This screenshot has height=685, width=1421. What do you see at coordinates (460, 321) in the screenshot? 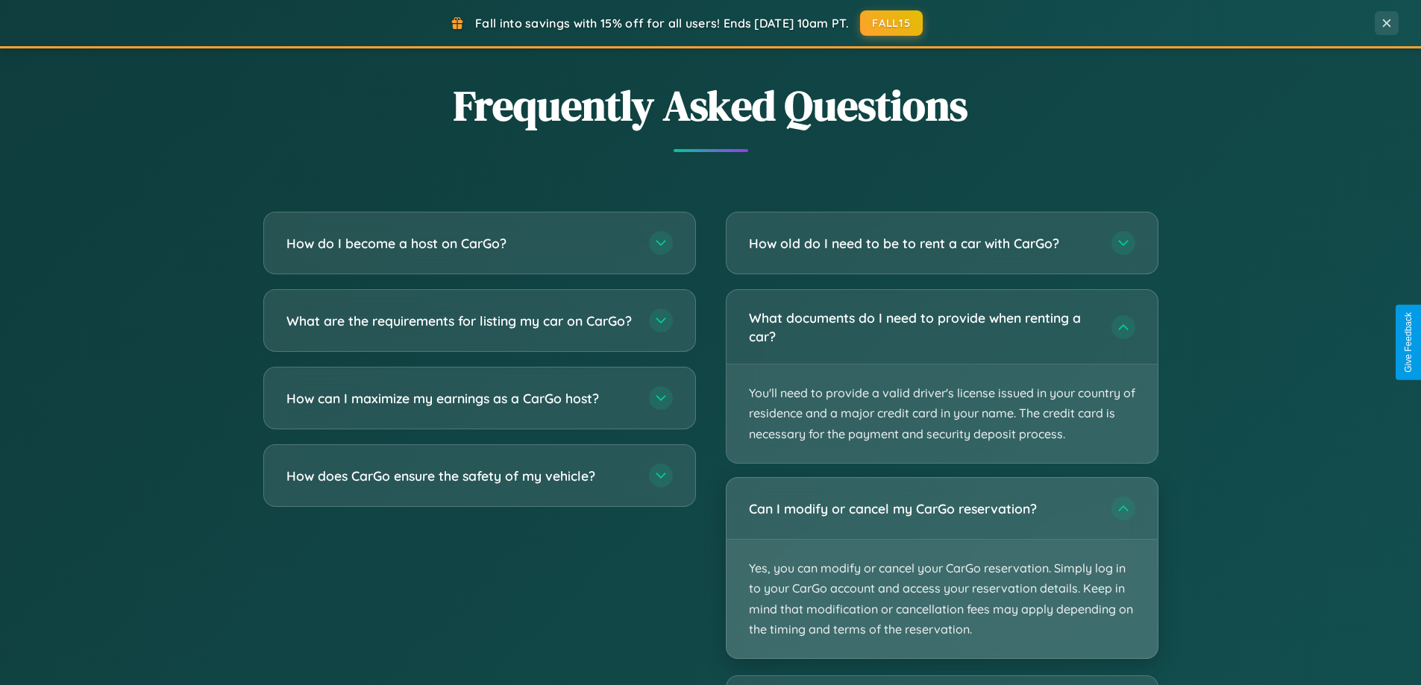
I see `h3: What are the requirements for listing my car on CarGo?` at bounding box center [460, 321].